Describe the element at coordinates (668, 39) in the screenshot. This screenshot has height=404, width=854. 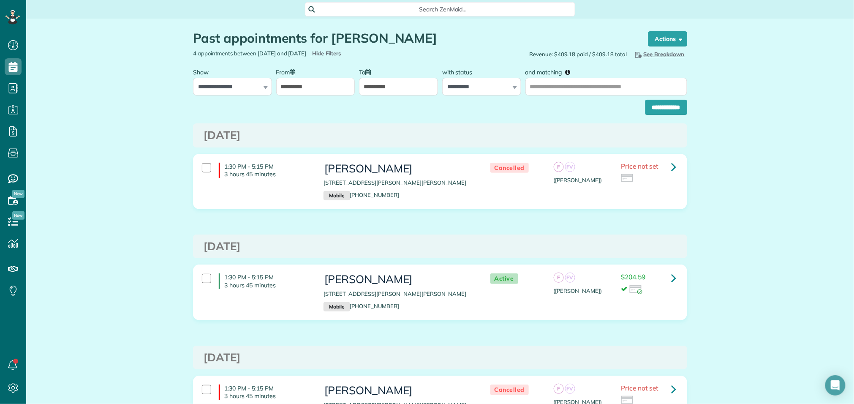
I see `button: Actions` at that location.